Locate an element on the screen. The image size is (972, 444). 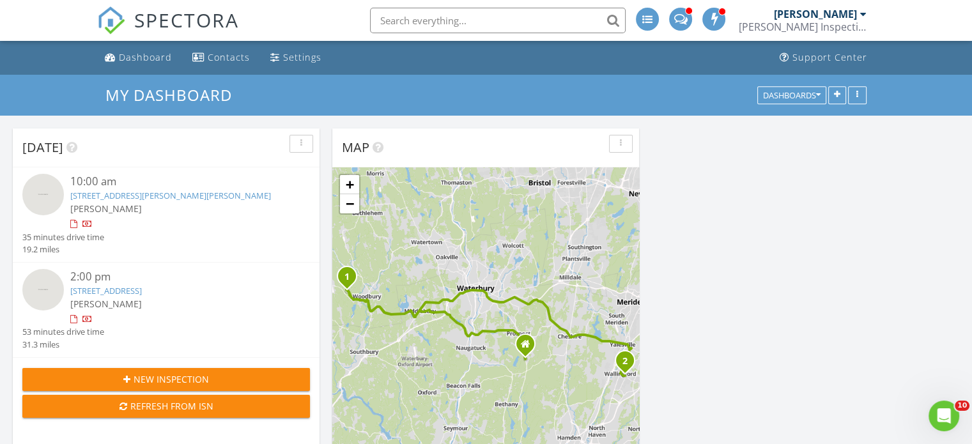
a: My Dashboard is located at coordinates (174, 95).